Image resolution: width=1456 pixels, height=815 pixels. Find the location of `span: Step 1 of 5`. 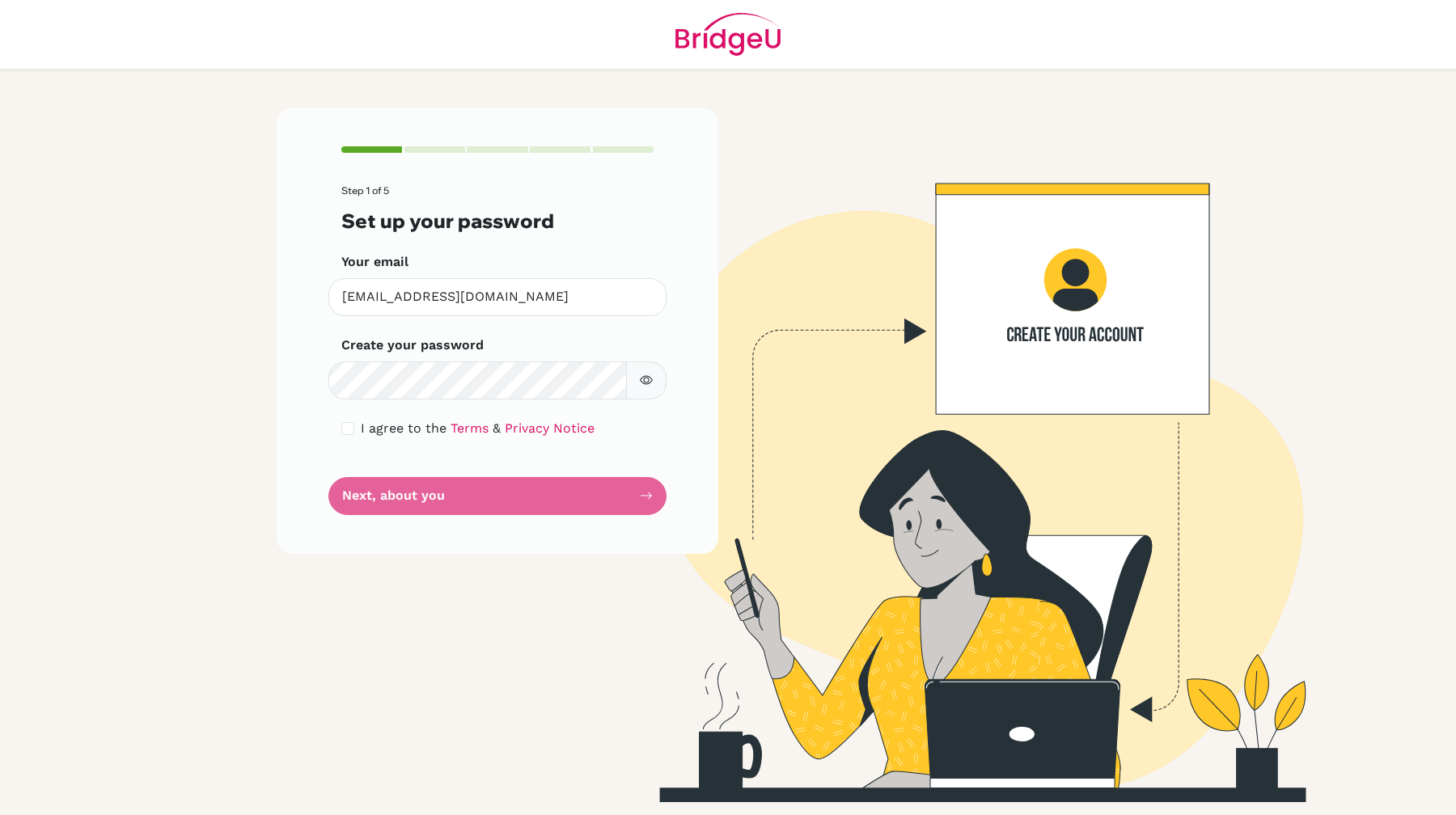

span: Step 1 of 5 is located at coordinates (365, 190).